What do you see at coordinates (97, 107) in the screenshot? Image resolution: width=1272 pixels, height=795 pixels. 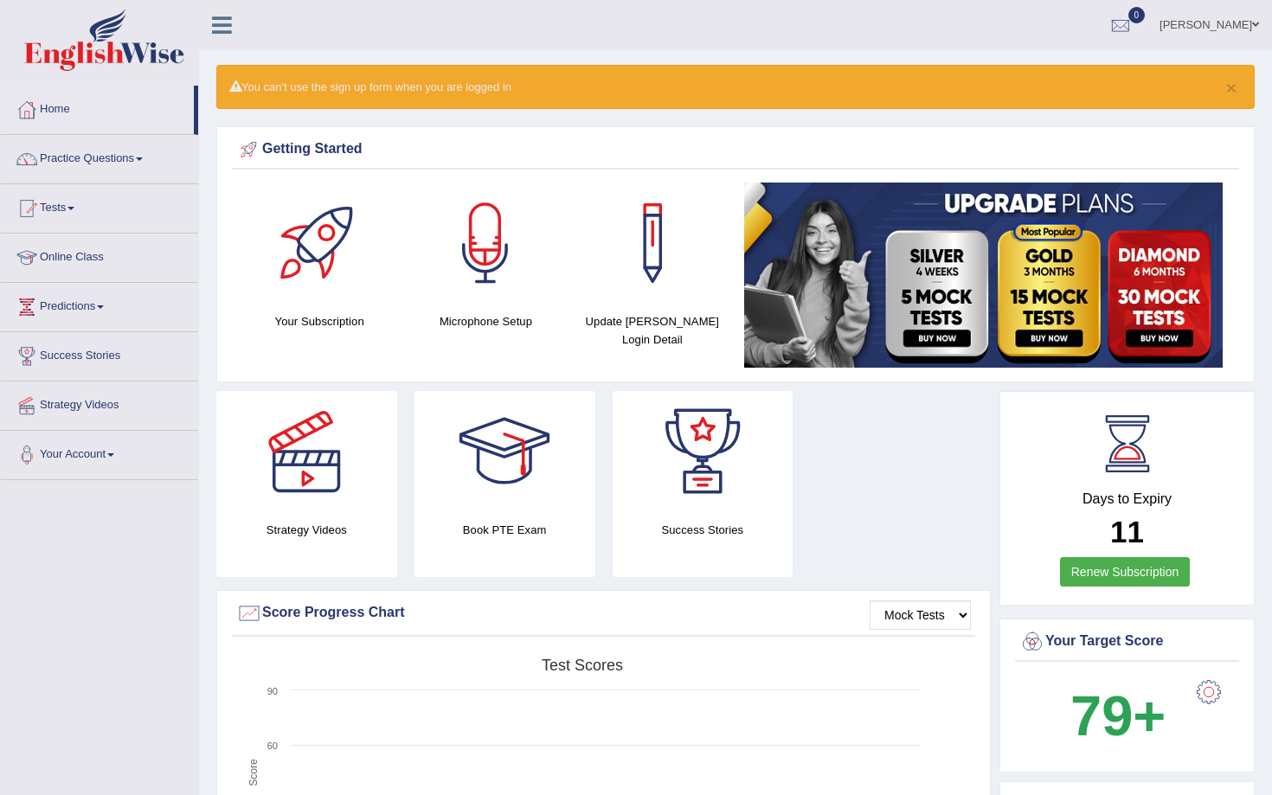 I see `a: Home` at bounding box center [97, 107].